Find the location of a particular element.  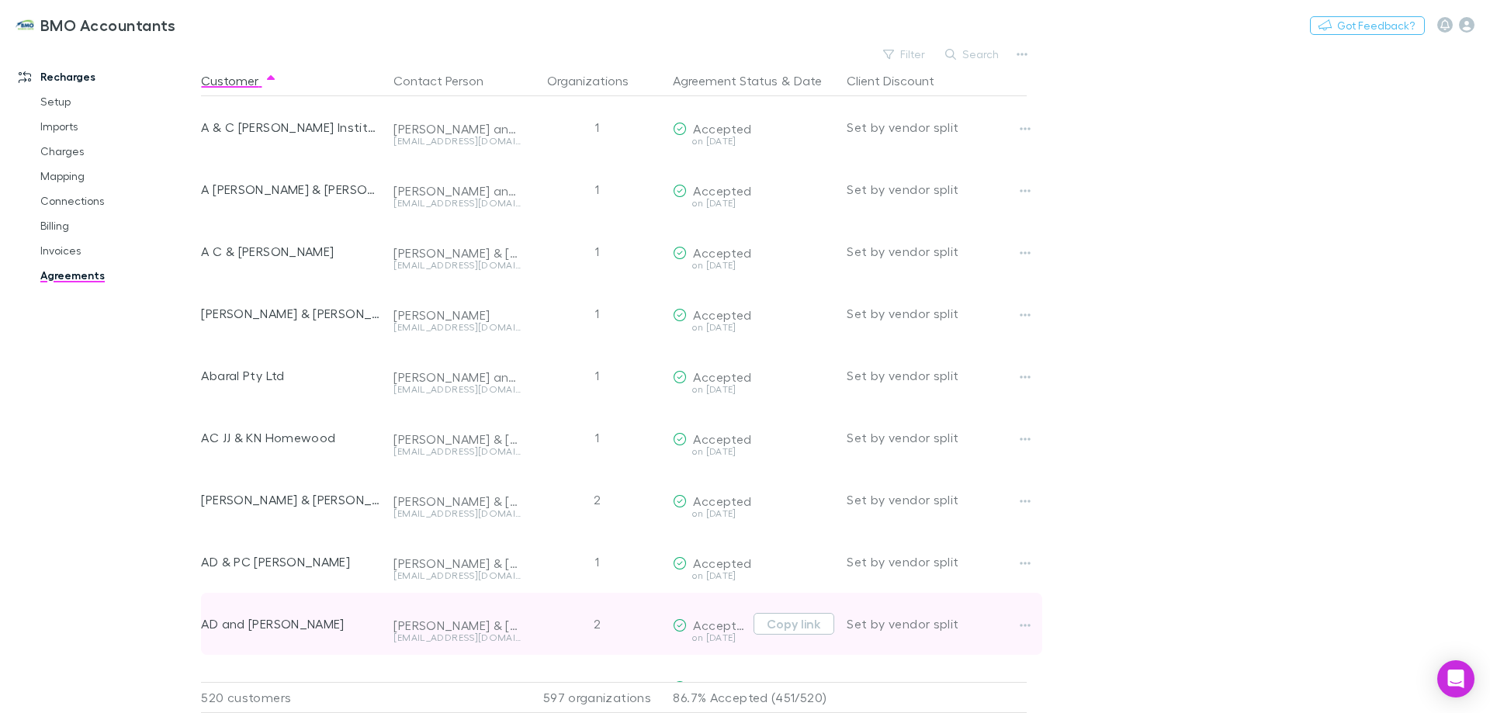

a: Charges is located at coordinates (117, 151).